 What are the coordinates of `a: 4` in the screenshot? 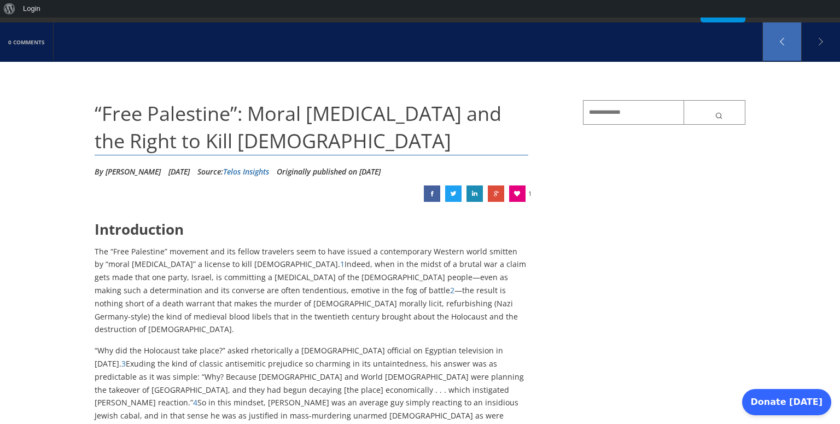 It's located at (195, 402).